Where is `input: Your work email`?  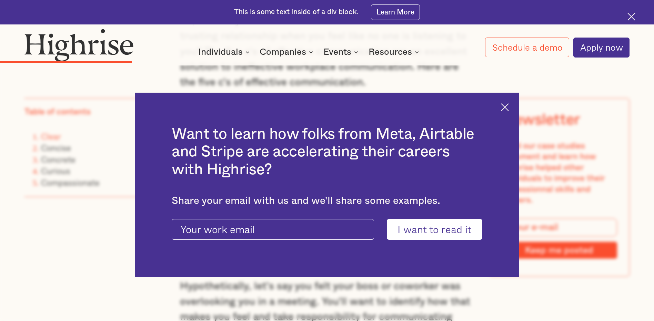 input: Your work email is located at coordinates (273, 229).